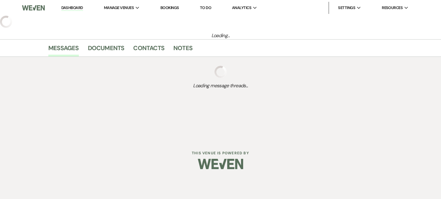  What do you see at coordinates (183, 50) in the screenshot?
I see `a: Notes` at bounding box center [183, 50].